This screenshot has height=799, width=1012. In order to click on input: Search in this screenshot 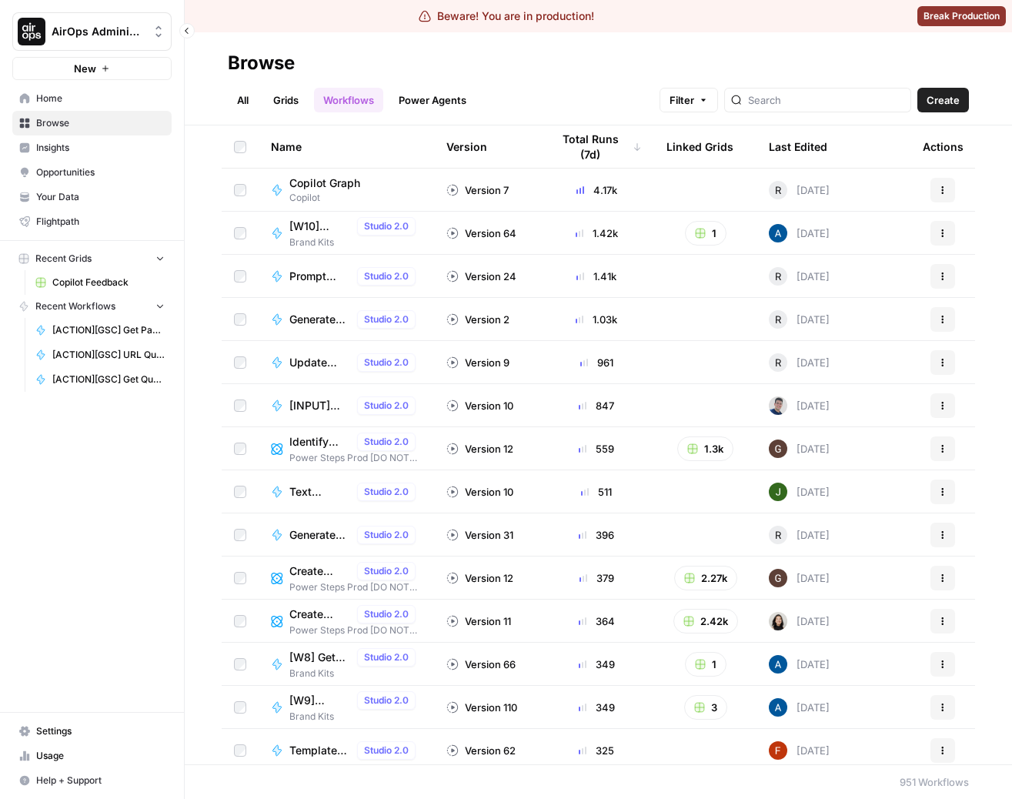, I will do `click(826, 100)`.